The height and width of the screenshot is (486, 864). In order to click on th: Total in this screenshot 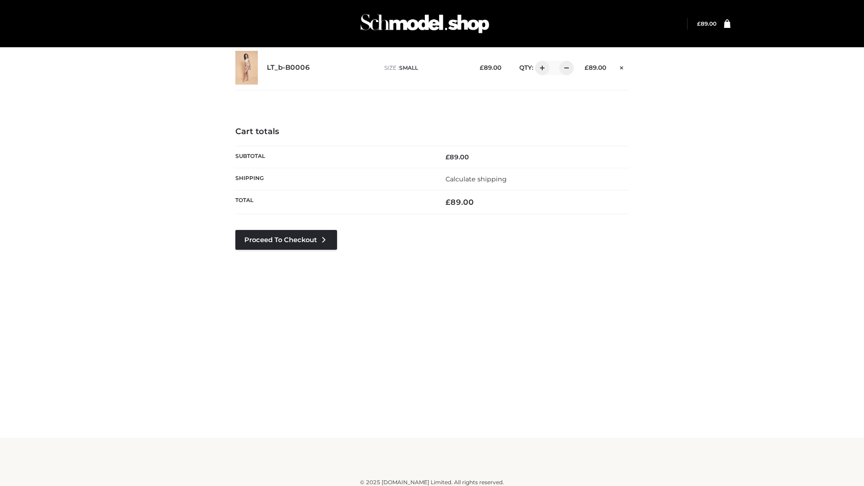, I will do `click(334, 202)`.